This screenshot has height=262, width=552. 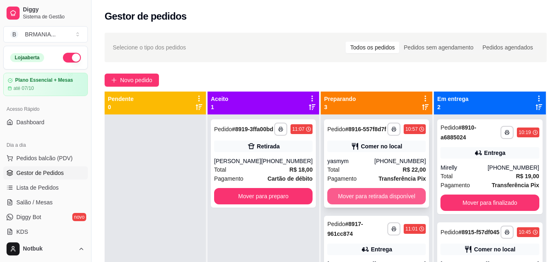 I want to click on div: Acesso Rápido, so click(x=45, y=109).